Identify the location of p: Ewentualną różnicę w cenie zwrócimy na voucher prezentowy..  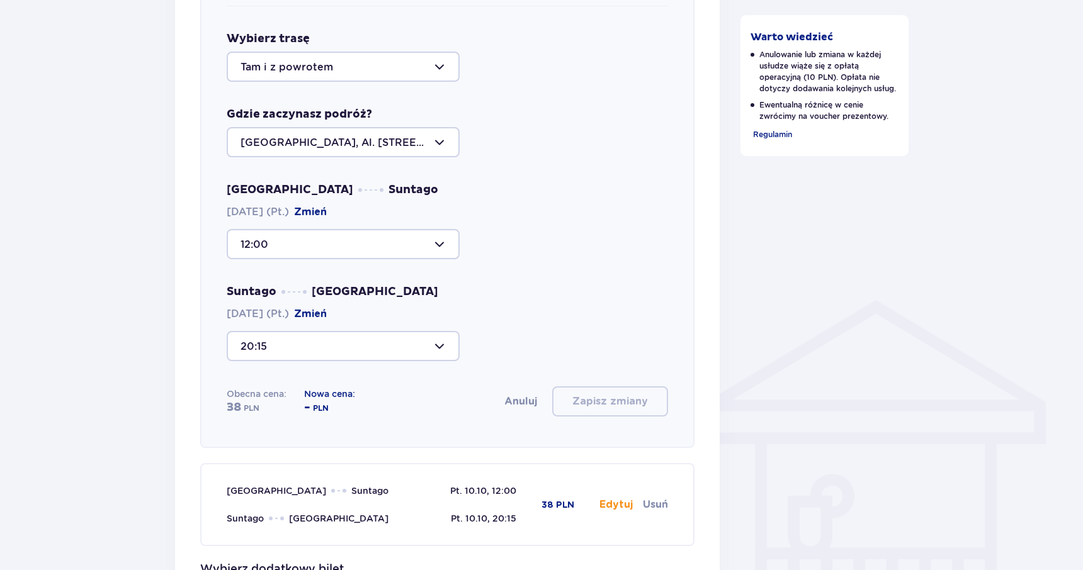
(824, 111).